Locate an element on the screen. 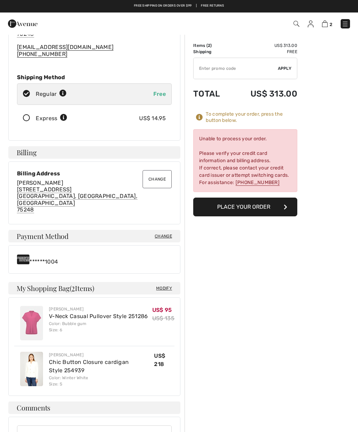 The image size is (358, 432). span: US$ 218 is located at coordinates (160, 359).